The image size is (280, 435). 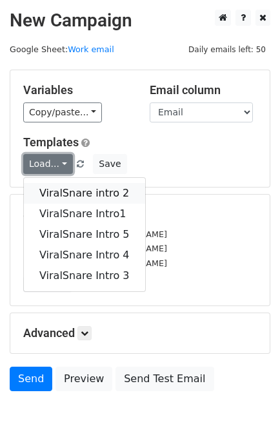 I want to click on h2: New Campaign, so click(x=140, y=21).